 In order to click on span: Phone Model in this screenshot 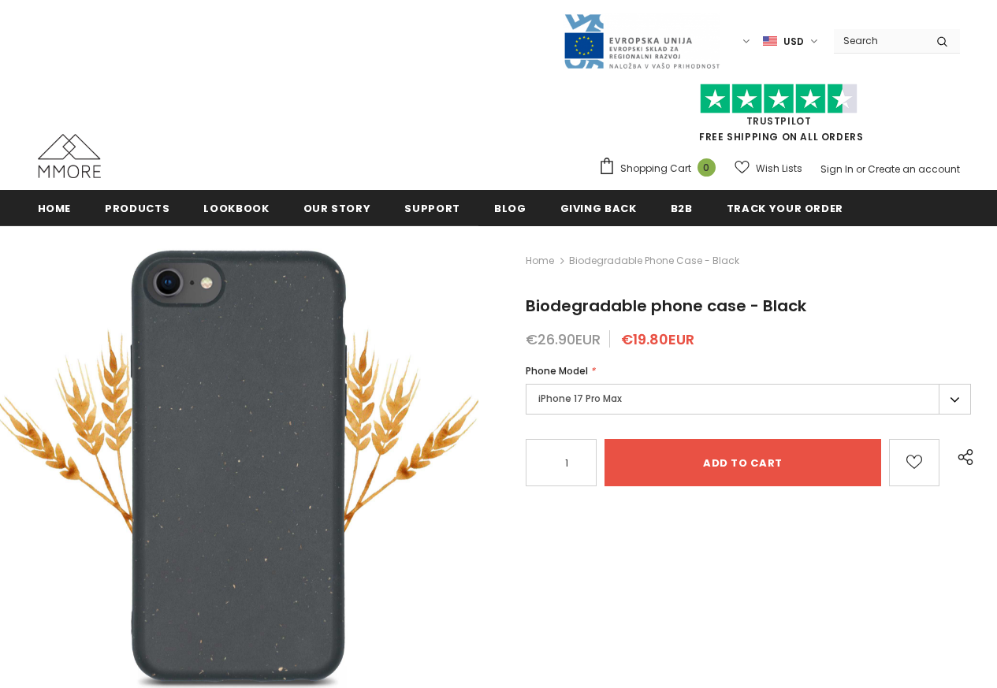, I will do `click(557, 371)`.